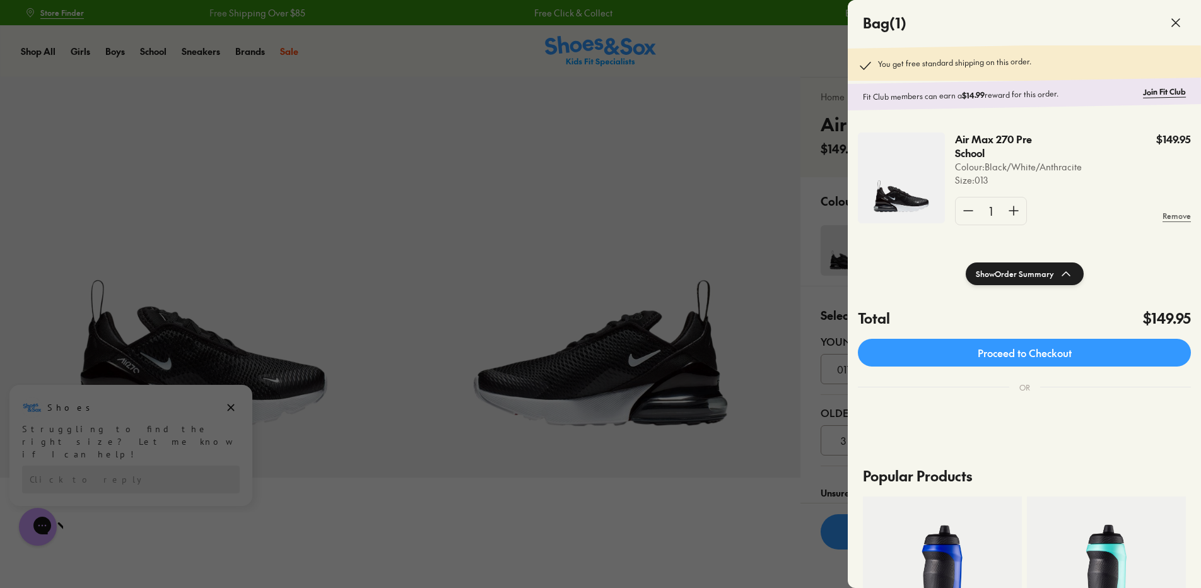  What do you see at coordinates (1025, 274) in the screenshot?
I see `button: ShowOrder Summary` at bounding box center [1025, 274].